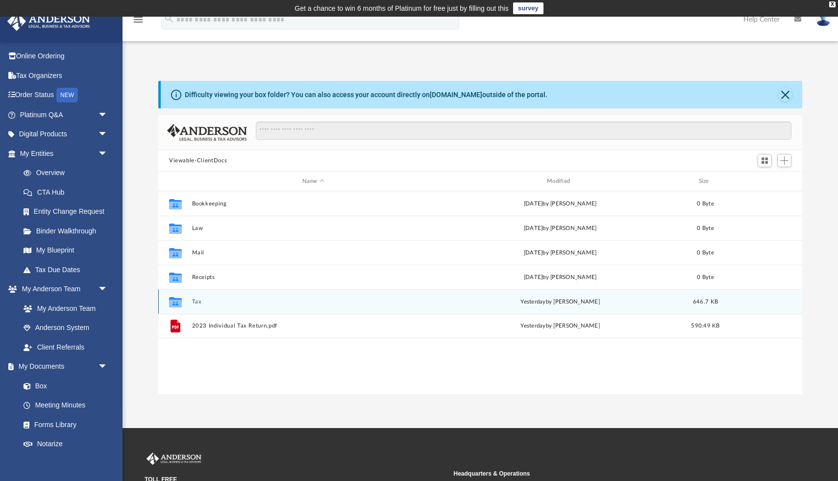 The height and width of the screenshot is (481, 838). What do you see at coordinates (605, 473) in the screenshot?
I see `small: Headquarters & Operations` at bounding box center [605, 473].